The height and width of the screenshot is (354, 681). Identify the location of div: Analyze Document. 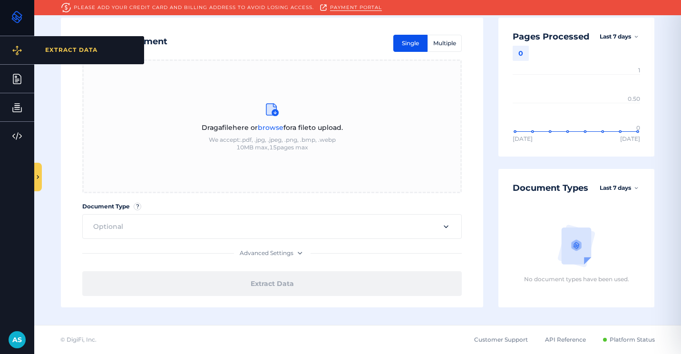
(125, 41).